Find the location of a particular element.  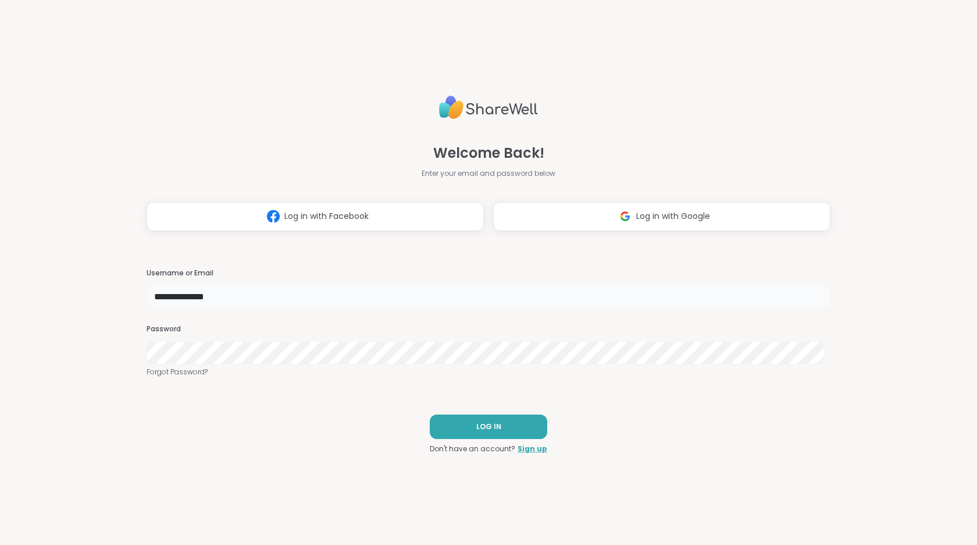

span: Welcome Back! is located at coordinates (489, 153).